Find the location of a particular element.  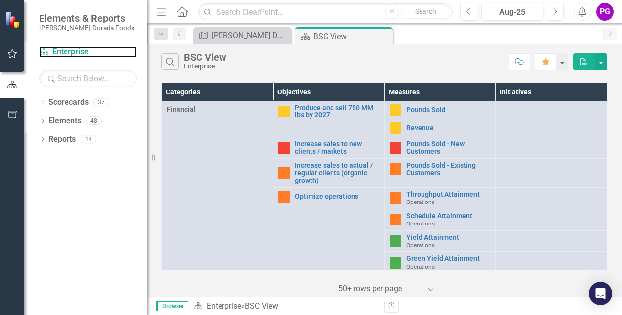

div: 48 is located at coordinates (94, 121).